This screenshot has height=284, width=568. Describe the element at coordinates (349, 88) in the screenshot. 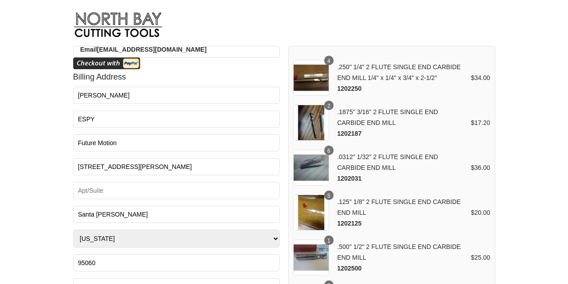

I see `span: 1202250` at that location.